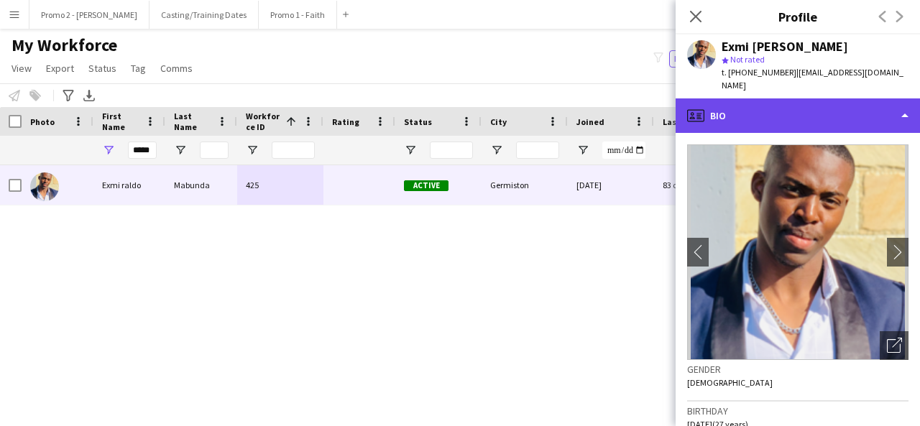  Describe the element at coordinates (176, 68) in the screenshot. I see `span: Comms` at that location.